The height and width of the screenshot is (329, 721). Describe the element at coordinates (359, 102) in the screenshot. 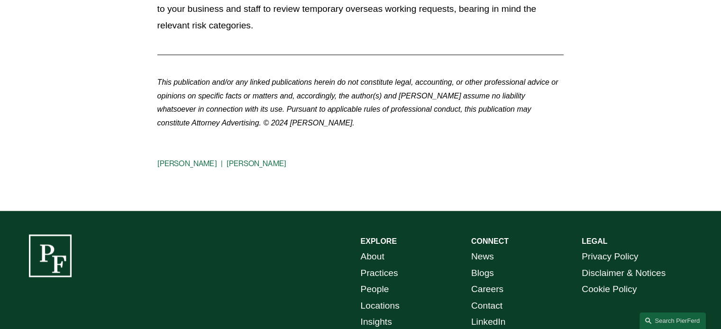

I see `em: This publication and/or any linked publications herein do not constitute legal, accounting, or ot...` at that location.